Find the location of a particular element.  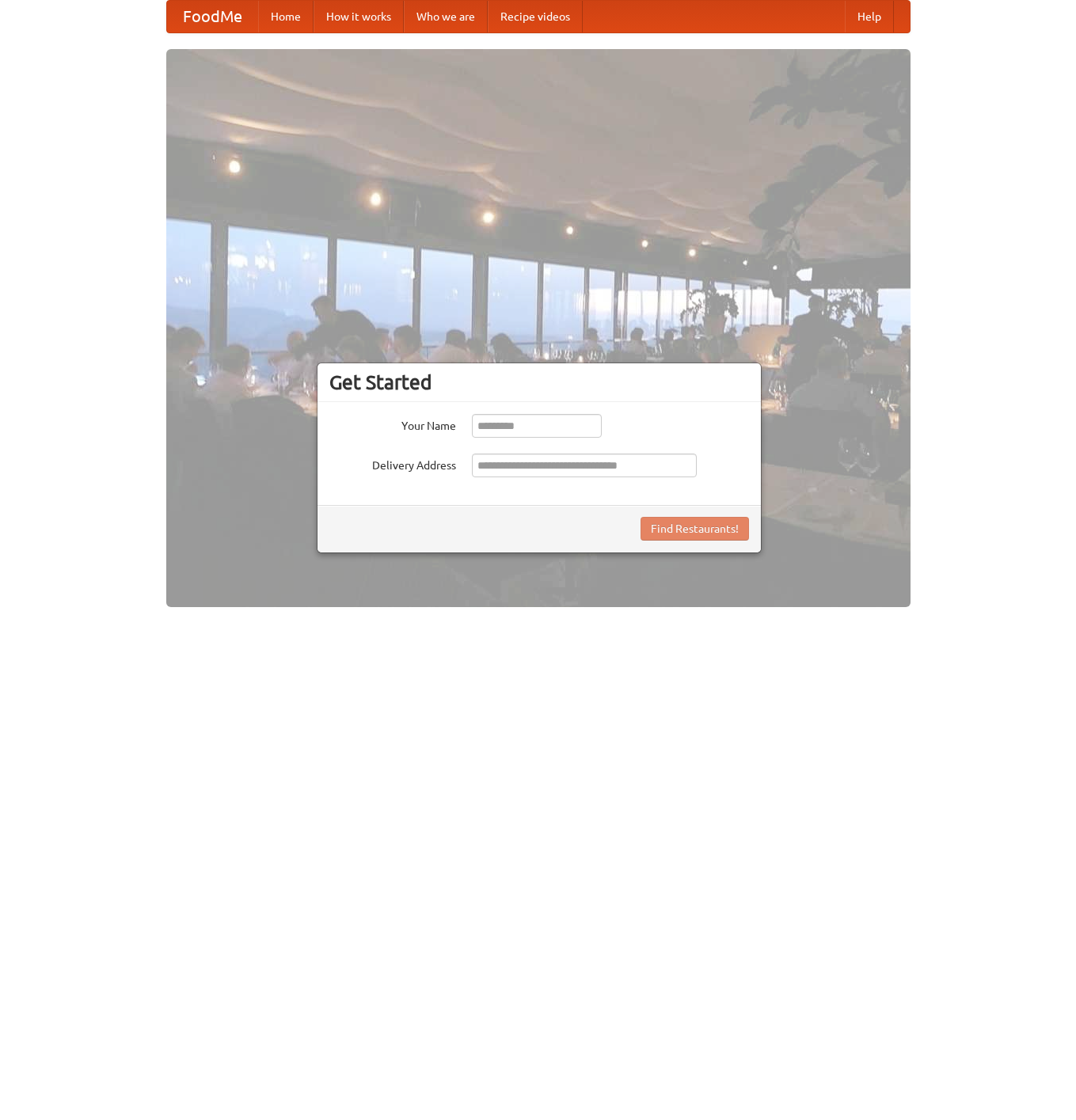

a: Who we are is located at coordinates (446, 16).